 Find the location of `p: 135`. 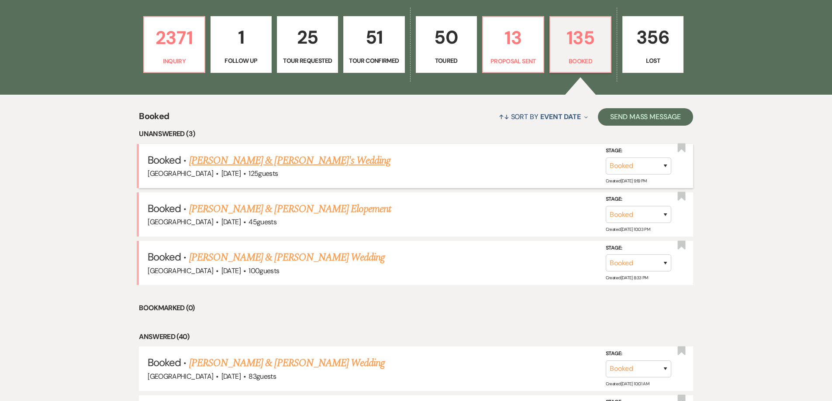

p: 135 is located at coordinates (580, 38).